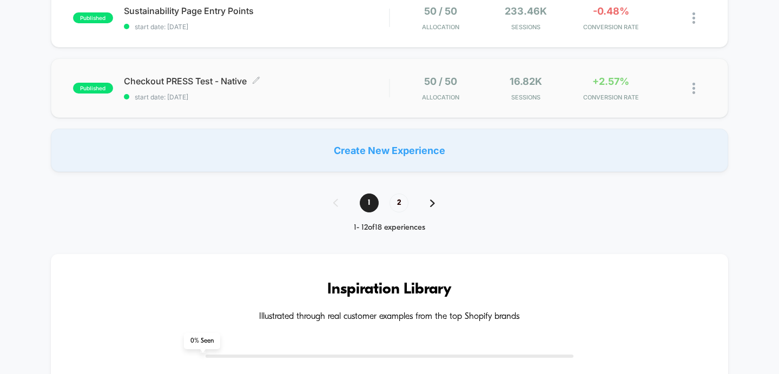 The height and width of the screenshot is (374, 779). What do you see at coordinates (389, 150) in the screenshot?
I see `div: Create New Experience` at bounding box center [389, 150].